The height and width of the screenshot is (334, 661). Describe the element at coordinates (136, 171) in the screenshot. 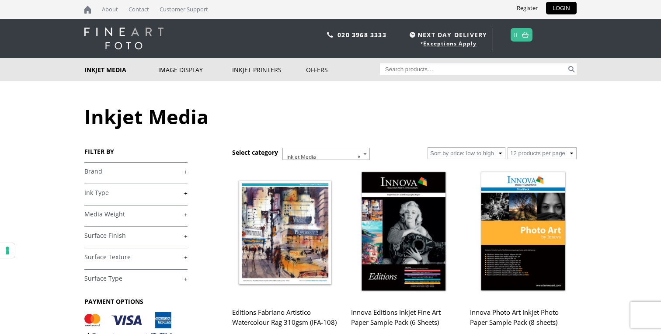

I see `h4: Brand` at that location.